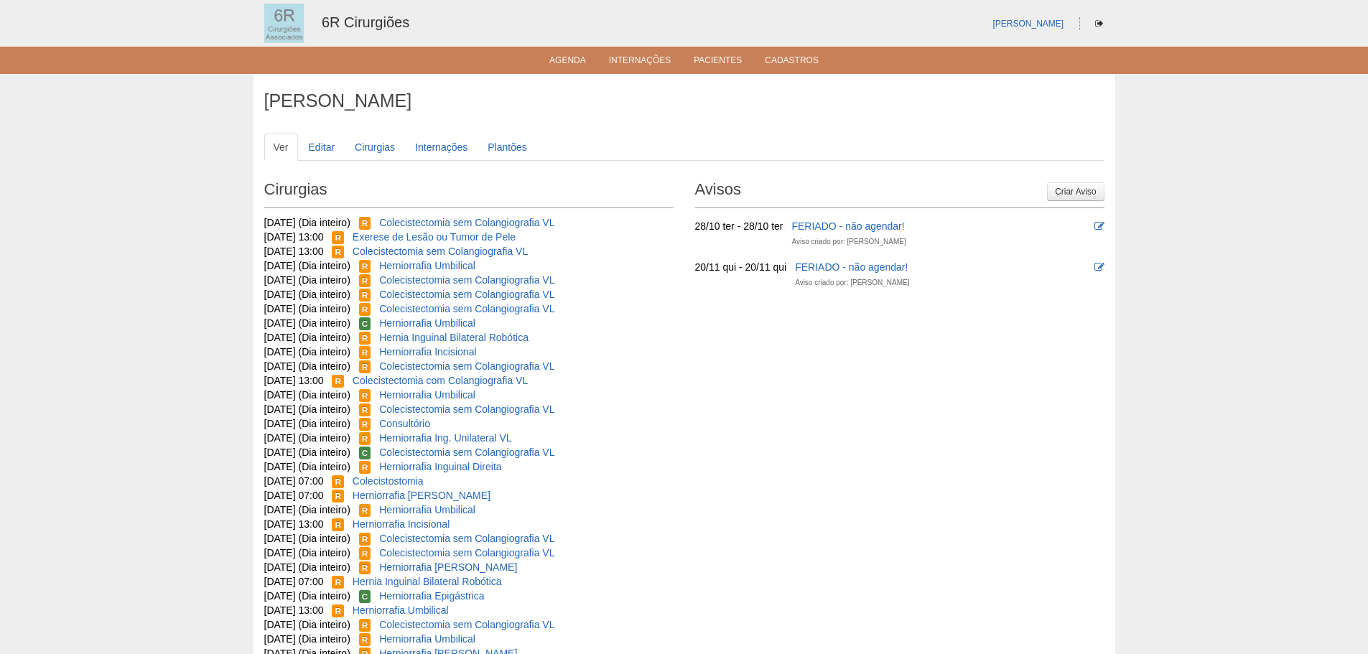 Image resolution: width=1368 pixels, height=654 pixels. Describe the element at coordinates (441, 147) in the screenshot. I see `a: Internações` at that location.